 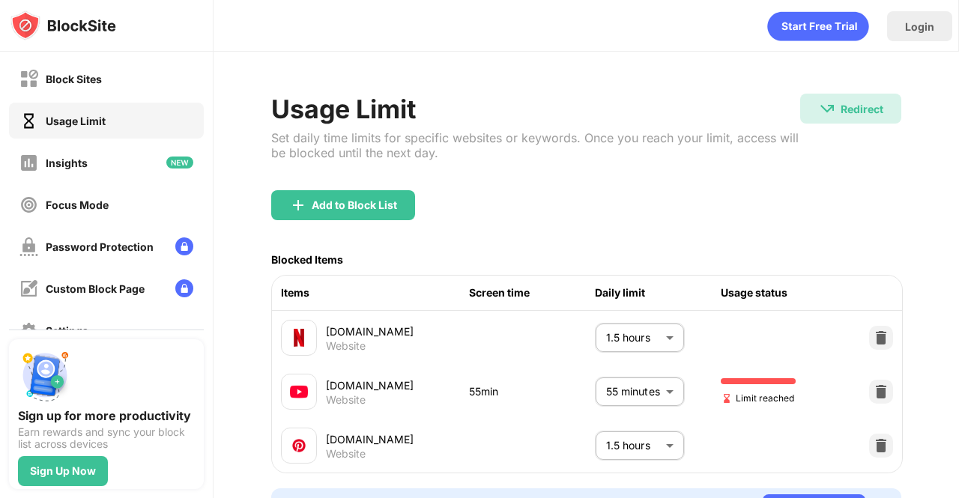 I want to click on div: Earn rewards and sync your block list across devices, so click(x=106, y=438).